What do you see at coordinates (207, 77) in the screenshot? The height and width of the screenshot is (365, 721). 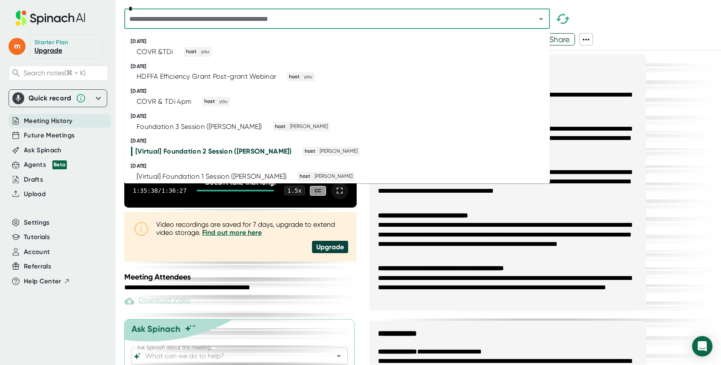 I see `div: HDFFA Efficiency Grant Post-grant Webinar` at bounding box center [207, 77].